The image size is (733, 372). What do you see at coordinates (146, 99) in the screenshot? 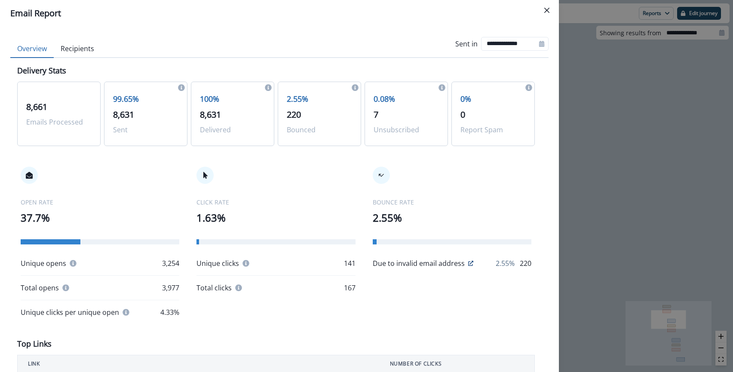
I see `p: 99.65%` at bounding box center [146, 99].